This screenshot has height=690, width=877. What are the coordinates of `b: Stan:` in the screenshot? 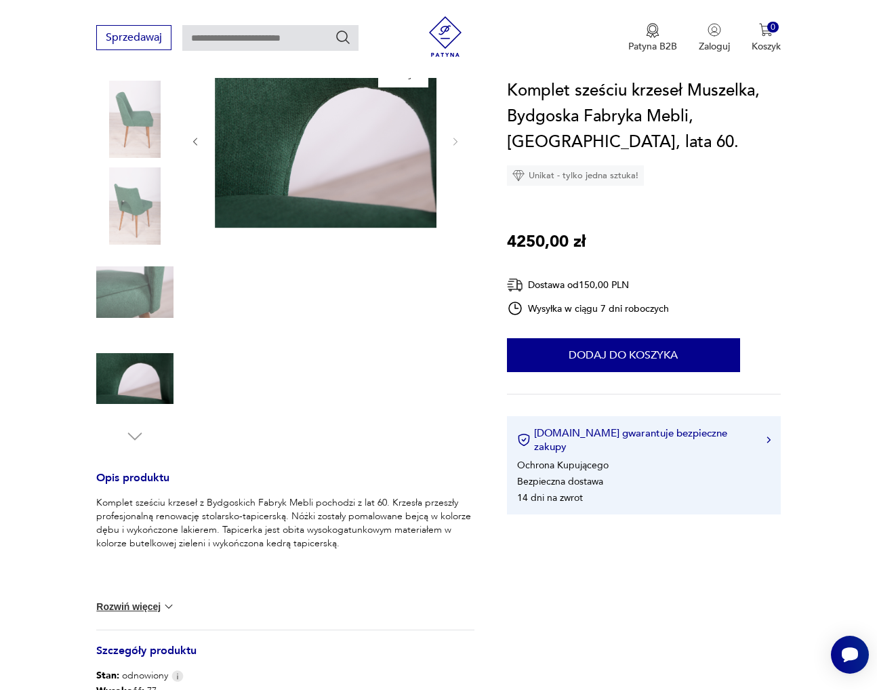 It's located at (108, 675).